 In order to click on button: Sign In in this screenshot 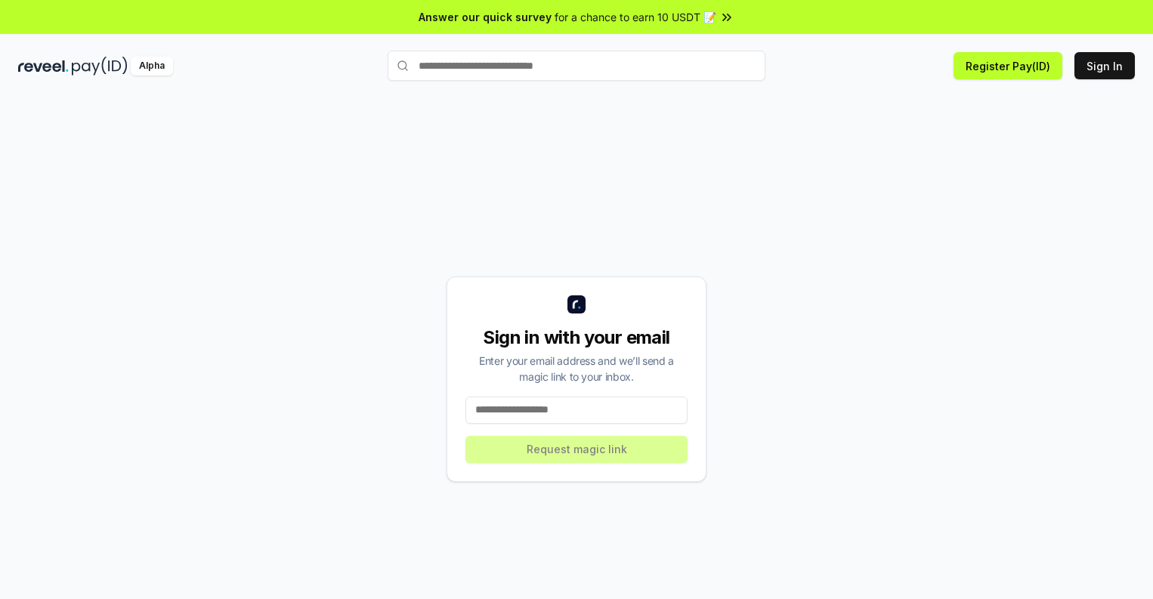, I will do `click(1105, 66)`.